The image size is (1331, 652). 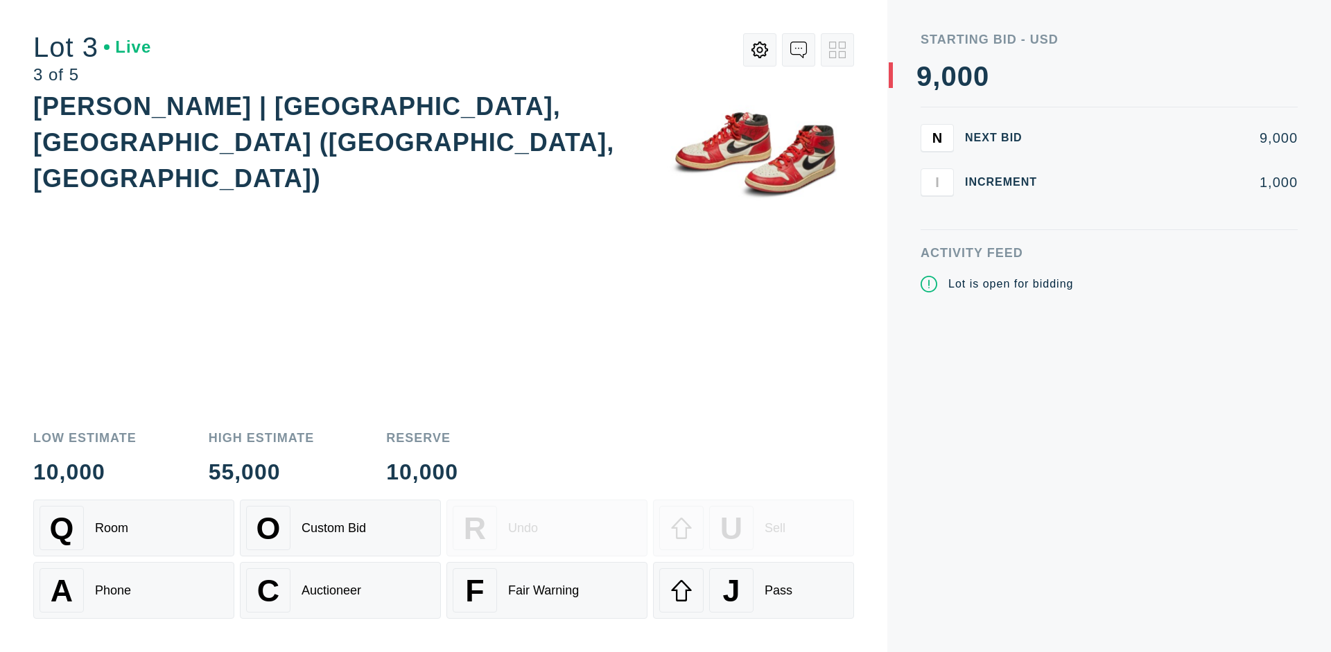 I want to click on div: Custom Bid, so click(x=333, y=528).